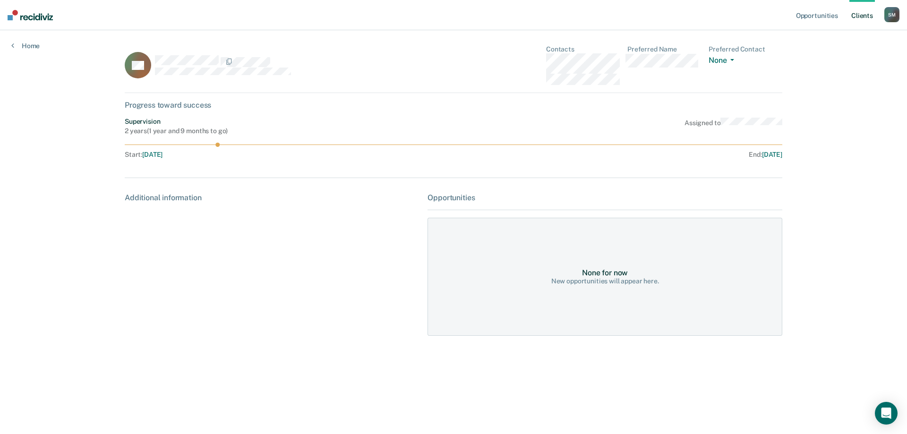 The image size is (907, 434). I want to click on div: 2 years ( 1 year and 9 months to go ), so click(176, 131).